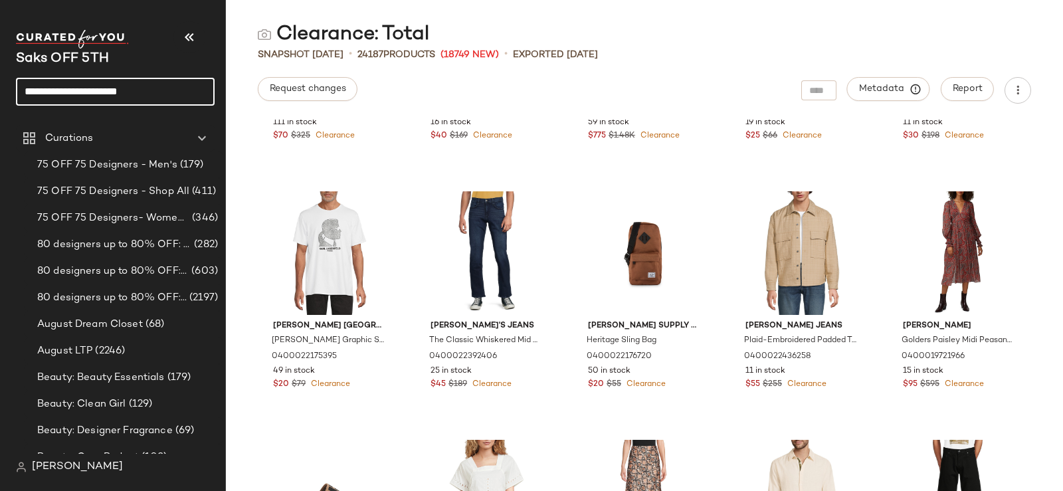 This screenshot has width=1063, height=491. What do you see at coordinates (438, 385) in the screenshot?
I see `span: $45` at bounding box center [438, 385].